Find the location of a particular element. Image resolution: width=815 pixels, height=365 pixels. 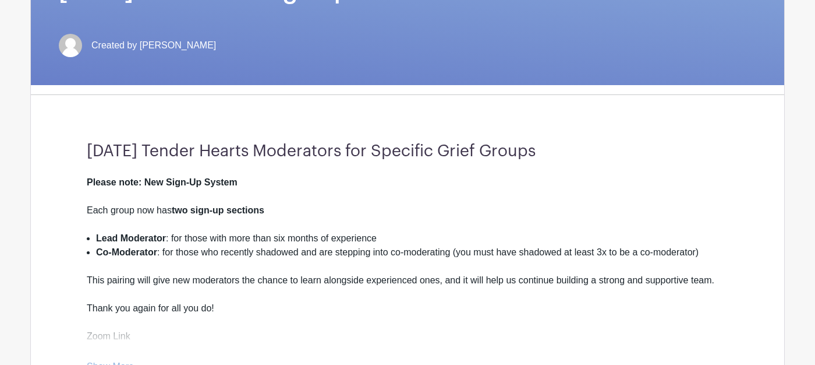

strong: Lead Moderator is located at coordinates (131, 238).